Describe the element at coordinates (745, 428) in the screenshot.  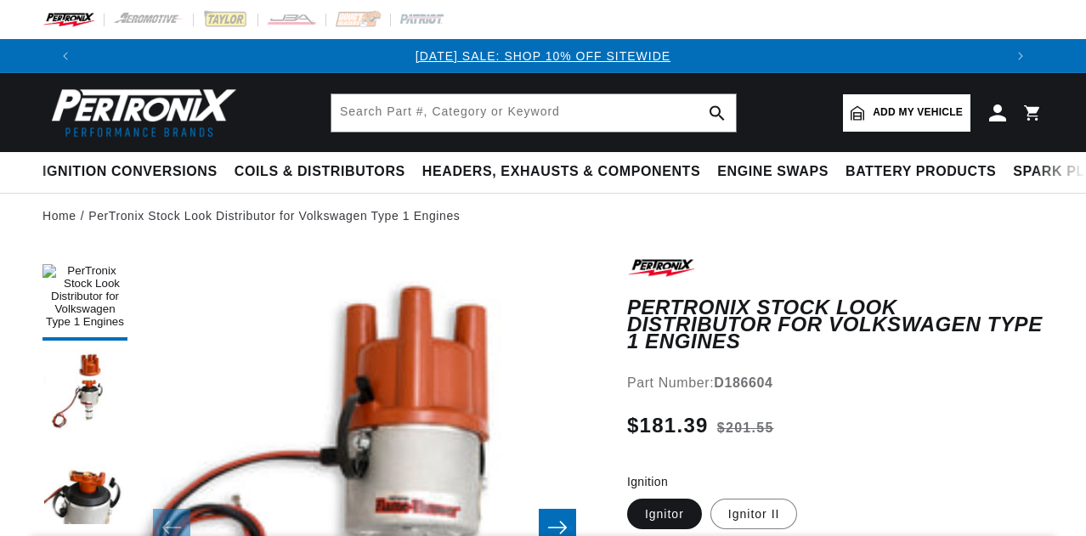
I see `s: $201.55` at that location.